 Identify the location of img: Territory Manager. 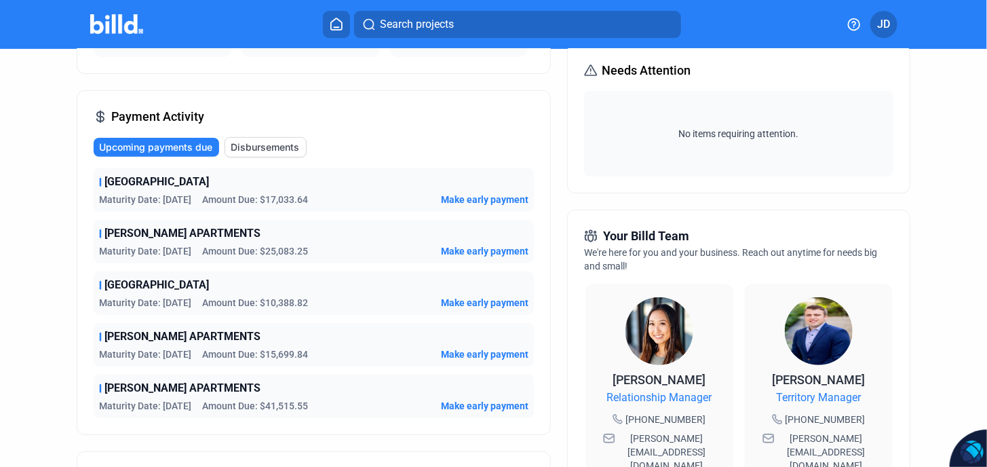
(819, 331).